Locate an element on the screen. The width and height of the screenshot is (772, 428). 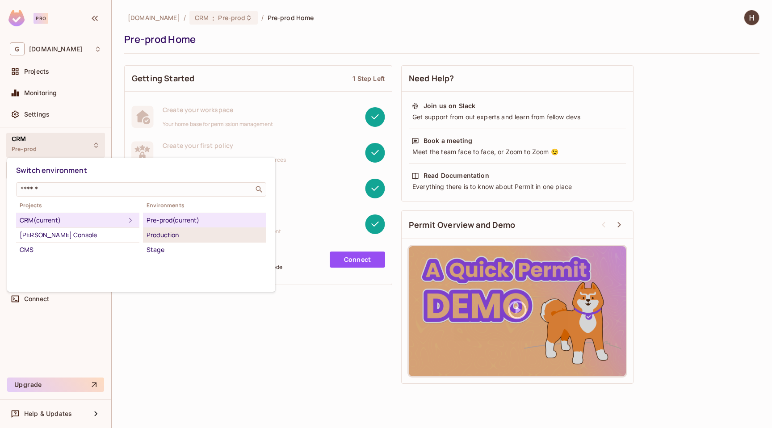
div: CRM (current) is located at coordinates (72, 220).